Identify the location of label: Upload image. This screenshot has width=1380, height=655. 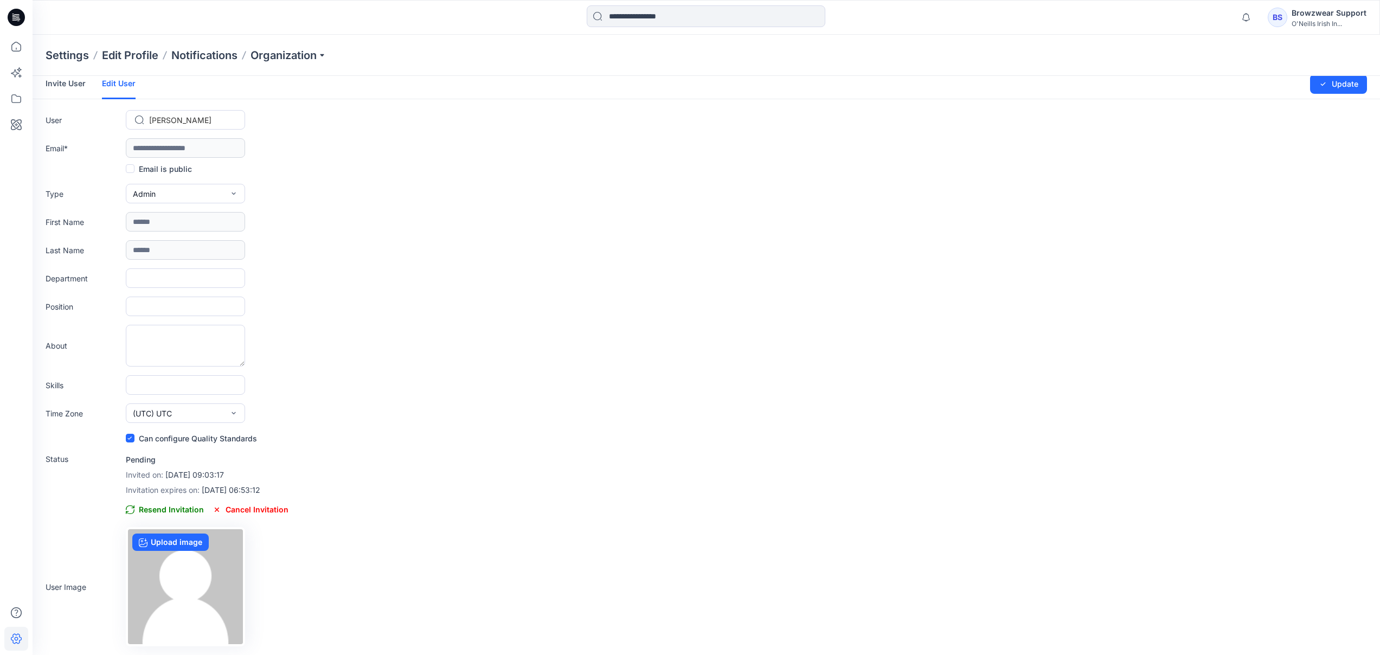
(170, 542).